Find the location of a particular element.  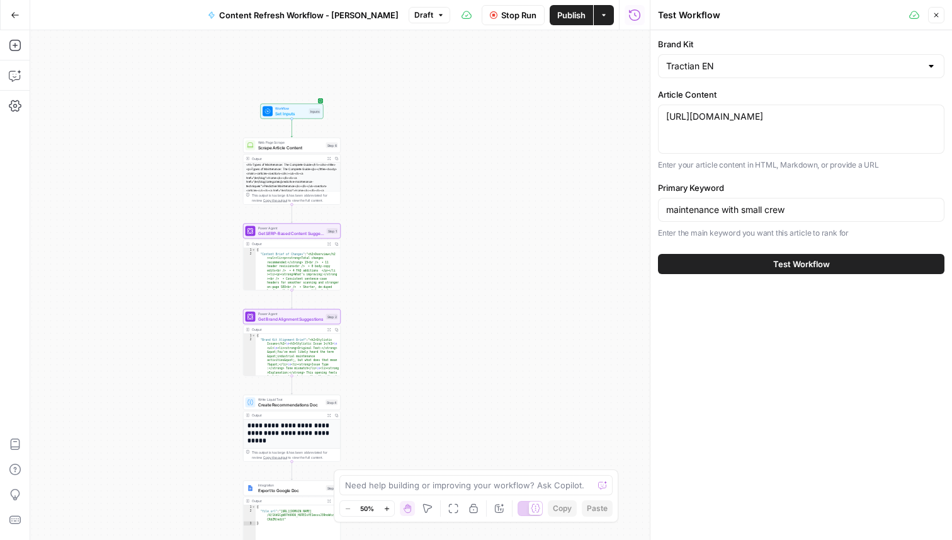

label: Brand Kit is located at coordinates (801, 44).